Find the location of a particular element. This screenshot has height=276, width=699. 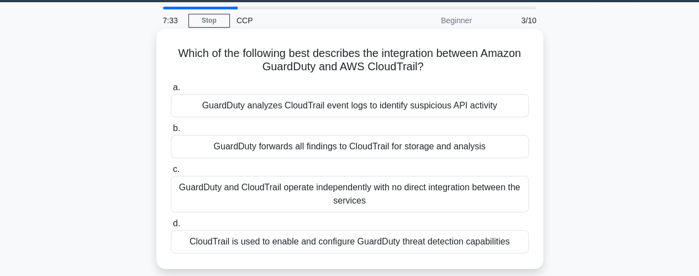

div: CCP is located at coordinates (306, 20).